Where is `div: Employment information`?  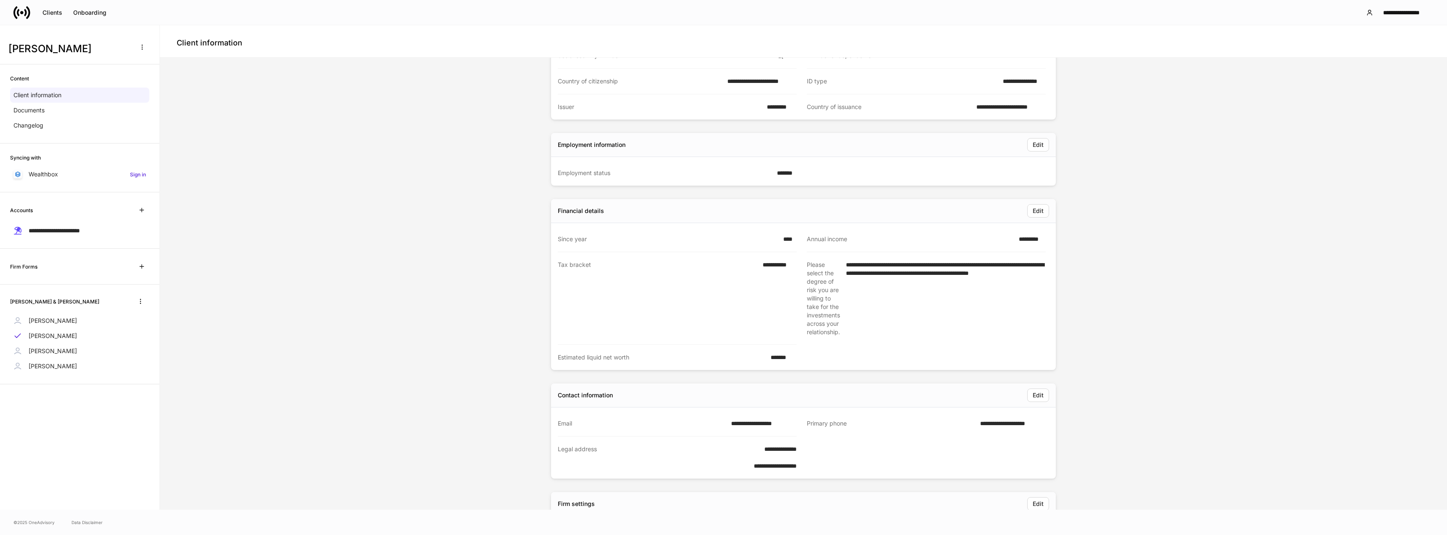
div: Employment information is located at coordinates (591, 145).